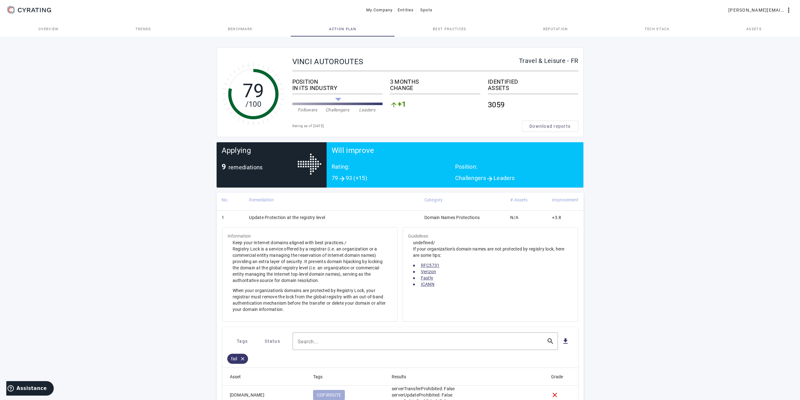 The height and width of the screenshot is (400, 800). What do you see at coordinates (308, 341) in the screenshot?
I see `mat-label: Search...` at bounding box center [308, 341].